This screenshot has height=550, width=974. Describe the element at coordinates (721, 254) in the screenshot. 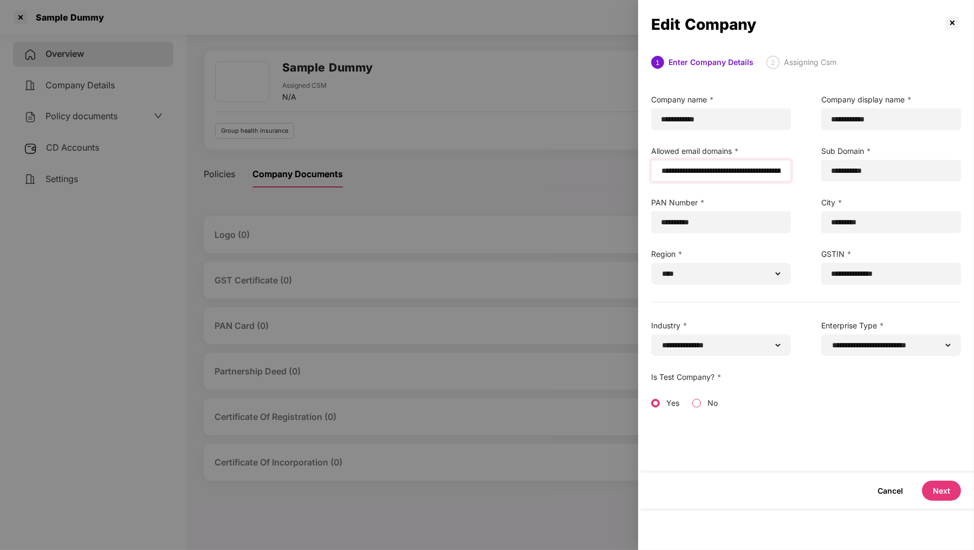

I see `label: Region` at that location.